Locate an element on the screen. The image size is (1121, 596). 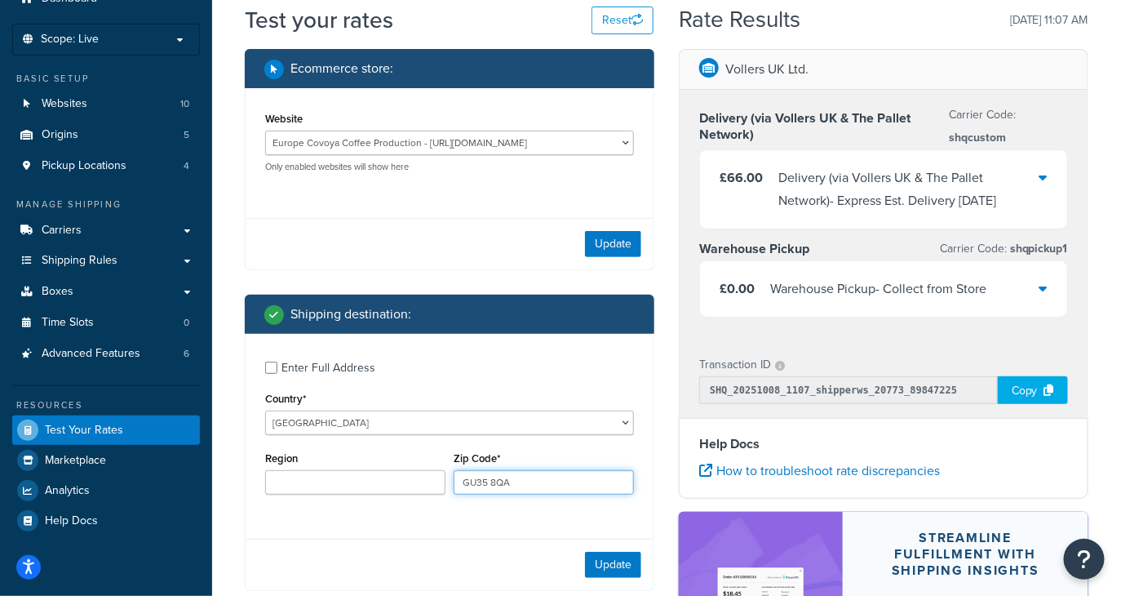
span: Analytics is located at coordinates (67, 490).